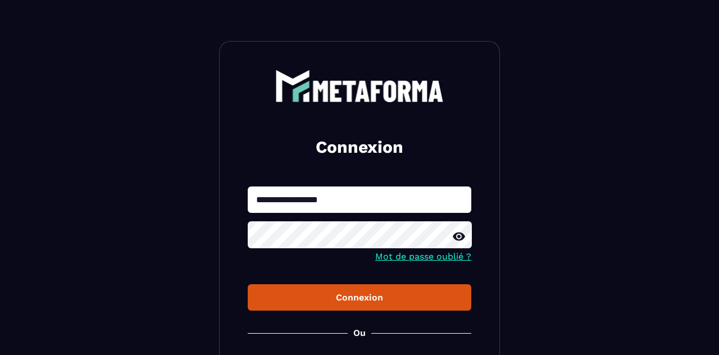 This screenshot has width=719, height=355. What do you see at coordinates (360, 333) in the screenshot?
I see `p: Ou` at bounding box center [360, 333].